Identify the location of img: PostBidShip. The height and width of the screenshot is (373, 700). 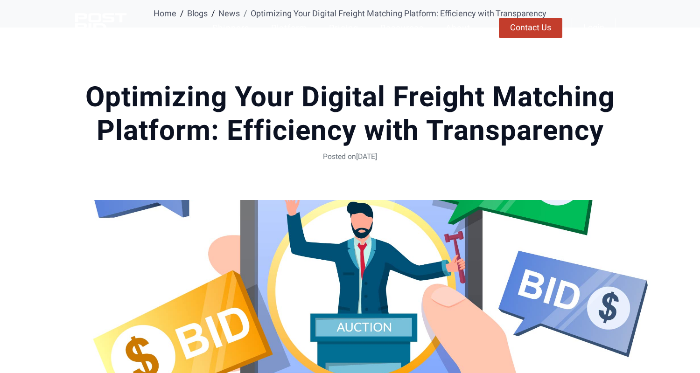
(115, 28).